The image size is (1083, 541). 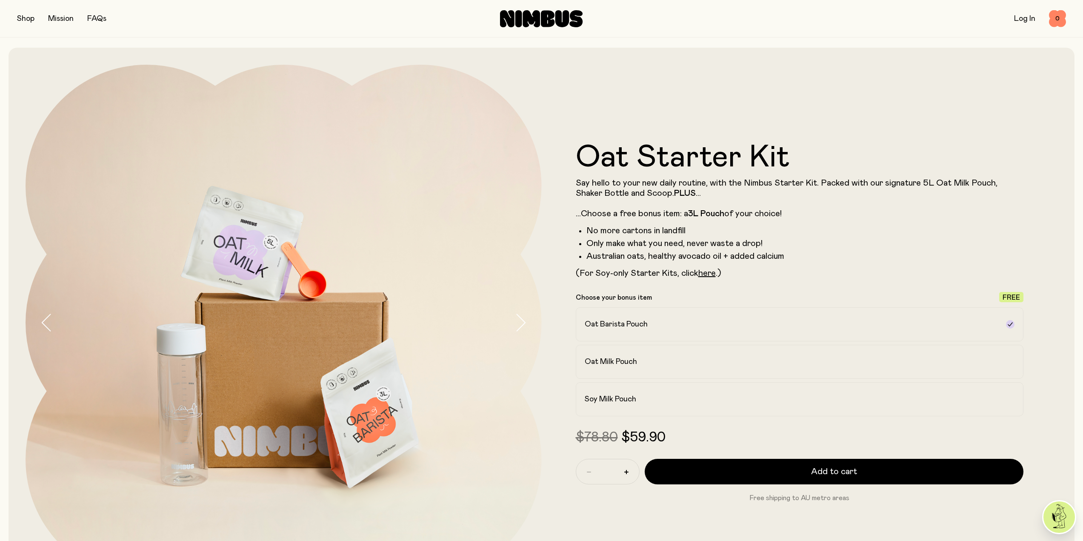 I want to click on h2: Oat Barista Pouch, so click(x=616, y=324).